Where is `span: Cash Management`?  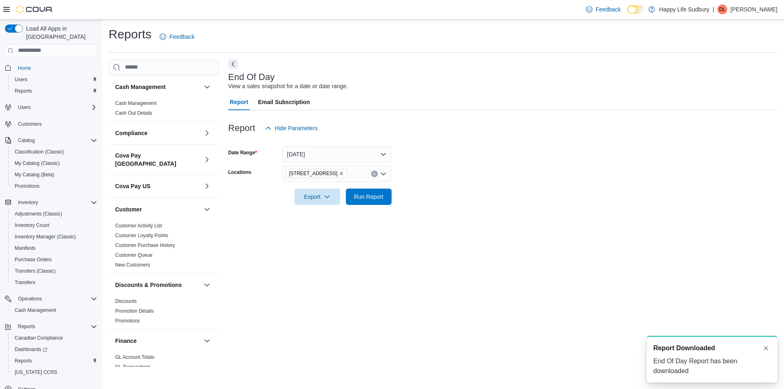
span: Cash Management is located at coordinates (35, 310).